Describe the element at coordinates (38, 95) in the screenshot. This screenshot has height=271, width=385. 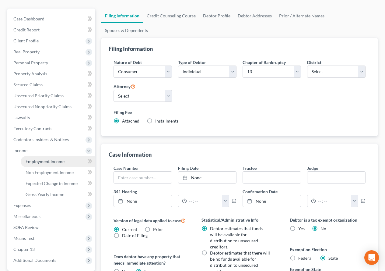
I see `span: Unsecured Priority Claims` at that location.